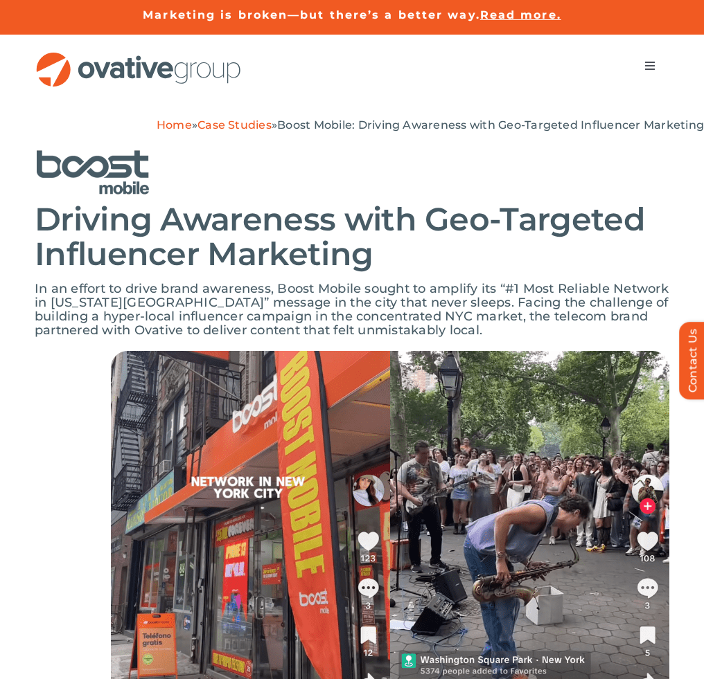  Describe the element at coordinates (234, 125) in the screenshot. I see `a: Case Studies` at that location.